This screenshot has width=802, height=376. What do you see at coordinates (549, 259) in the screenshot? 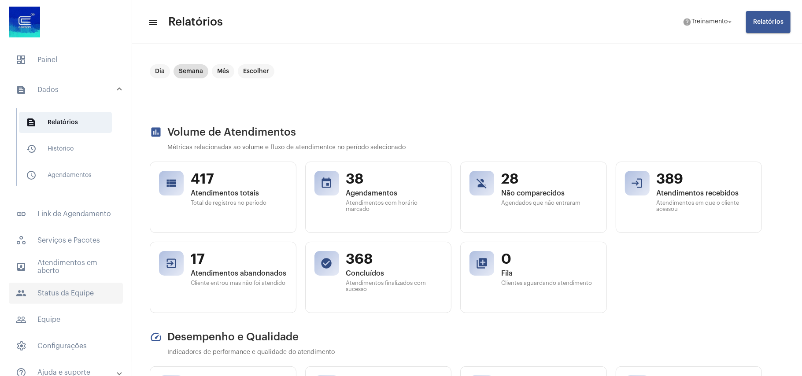
I see `span: 0` at bounding box center [549, 259].